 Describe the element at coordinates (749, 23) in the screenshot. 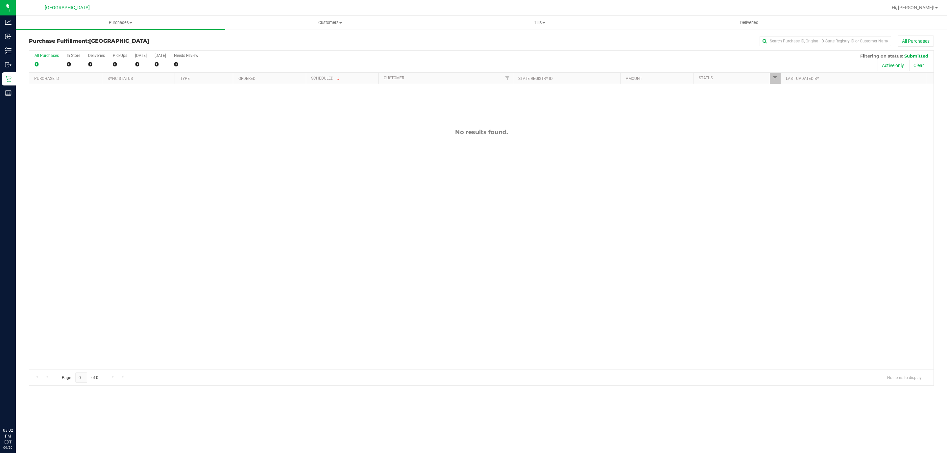

I see `span: Deliveries` at that location.